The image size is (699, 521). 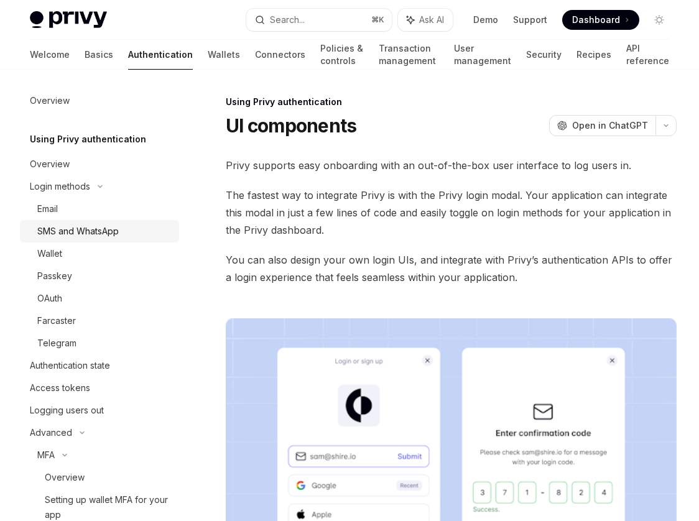 What do you see at coordinates (100, 411) in the screenshot?
I see `a: Logging users out` at bounding box center [100, 411].